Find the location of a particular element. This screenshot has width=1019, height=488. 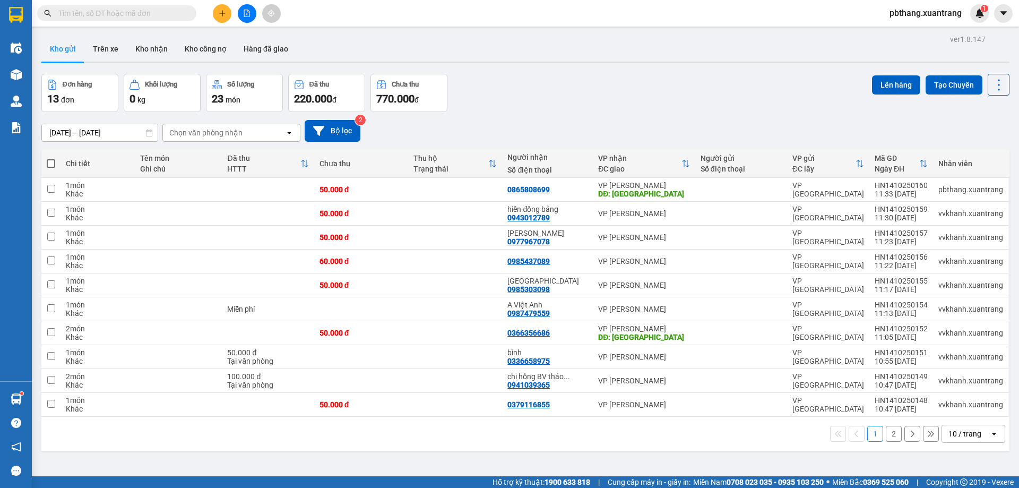

div: Trạng thái is located at coordinates (451, 169).